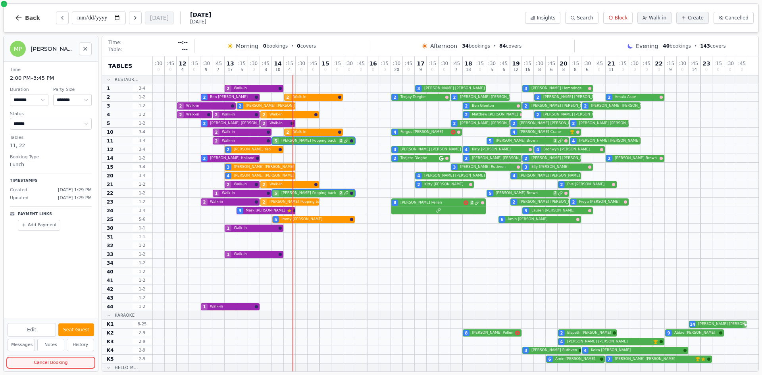 Image resolution: width=762 pixels, height=375 pixels. What do you see at coordinates (21, 345) in the screenshot?
I see `button: Messages` at bounding box center [21, 345].